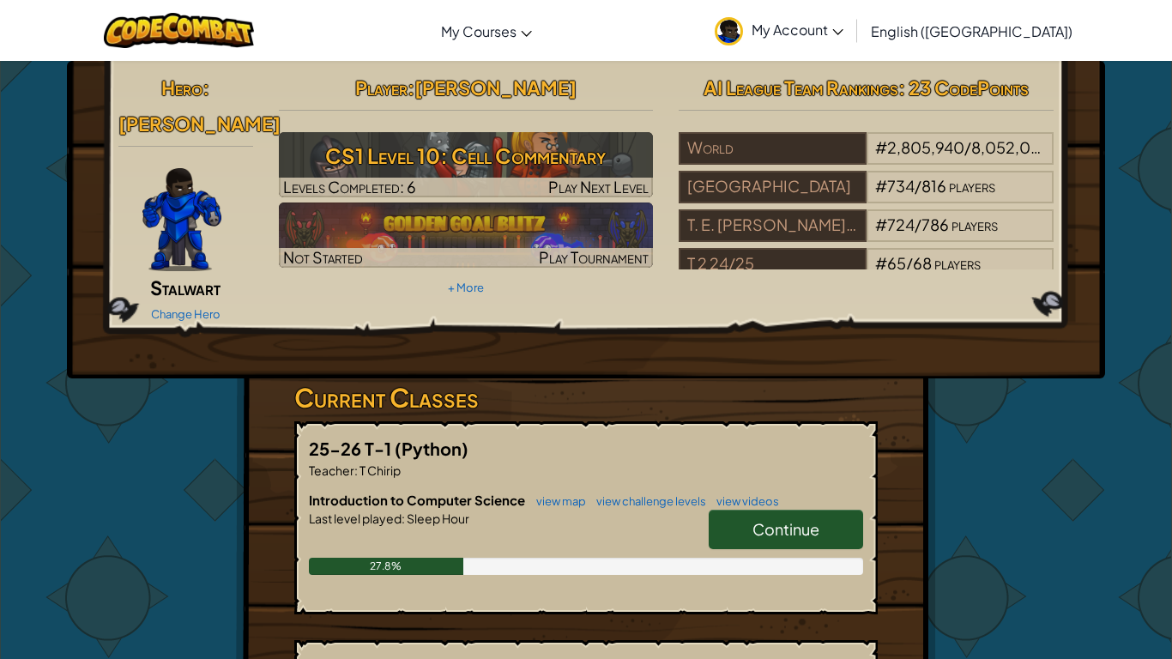 Image resolution: width=1172 pixels, height=659 pixels. What do you see at coordinates (786, 529) in the screenshot?
I see `span: Continue` at bounding box center [786, 529].